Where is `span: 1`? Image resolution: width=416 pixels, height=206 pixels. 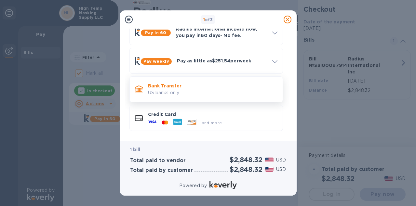 span: 1 is located at coordinates (204, 20).